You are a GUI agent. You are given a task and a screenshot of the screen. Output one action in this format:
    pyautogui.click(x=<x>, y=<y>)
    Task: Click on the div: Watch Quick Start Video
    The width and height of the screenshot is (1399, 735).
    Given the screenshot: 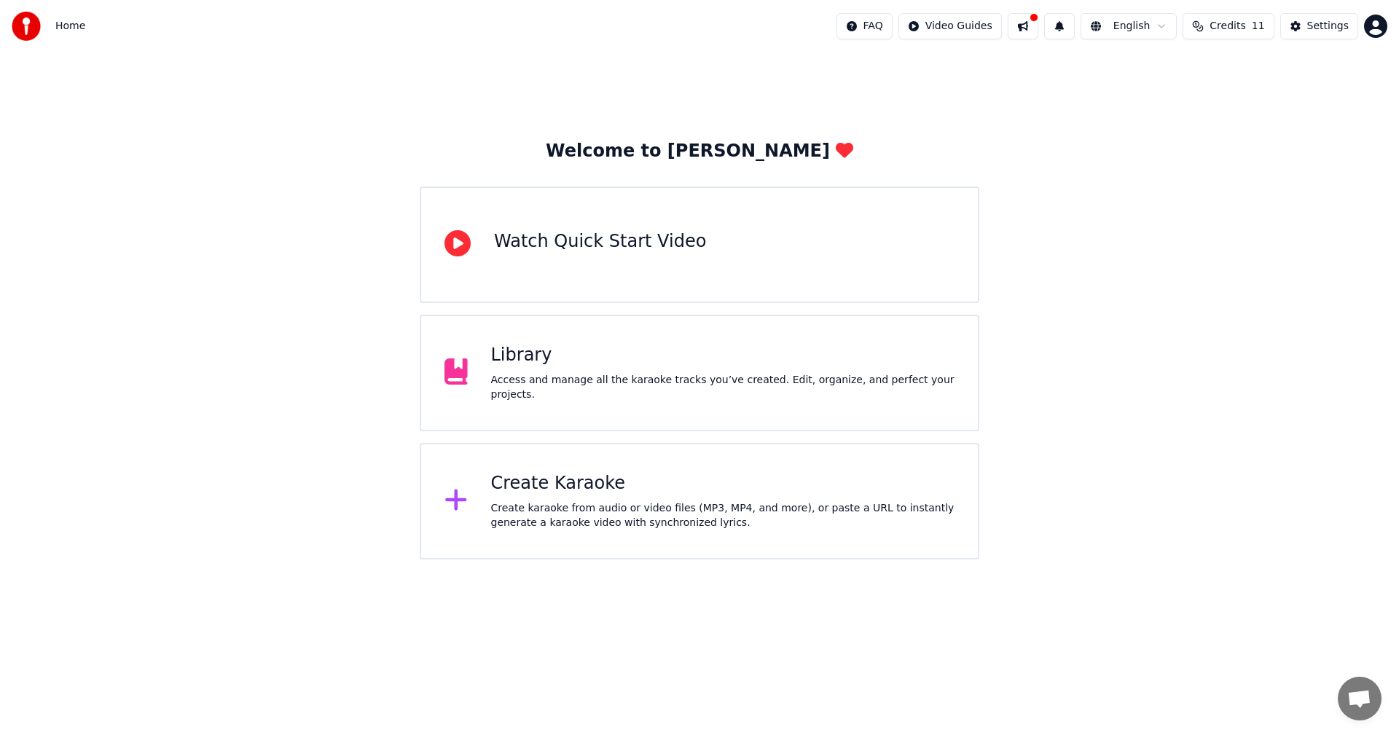 What is the action you would take?
    pyautogui.click(x=600, y=242)
    